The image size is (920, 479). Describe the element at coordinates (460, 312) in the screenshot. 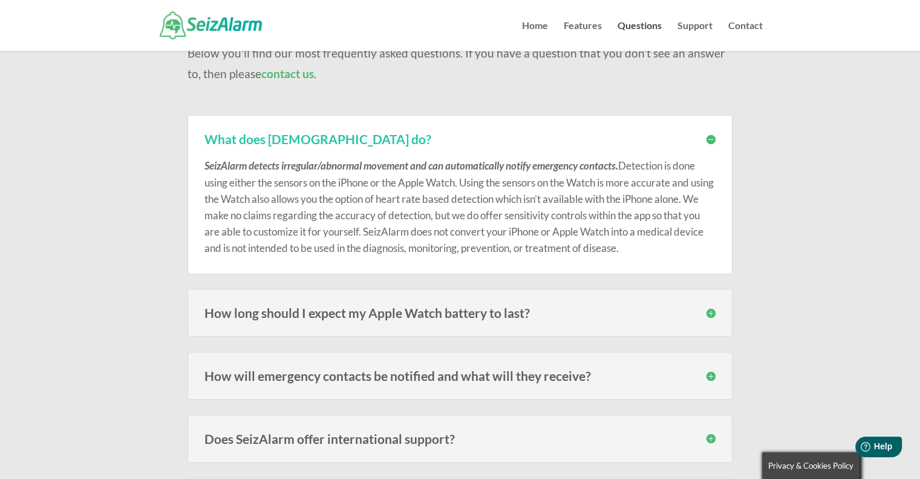

I see `h3: How long should I expect my Apple Watch battery to last?` at that location.